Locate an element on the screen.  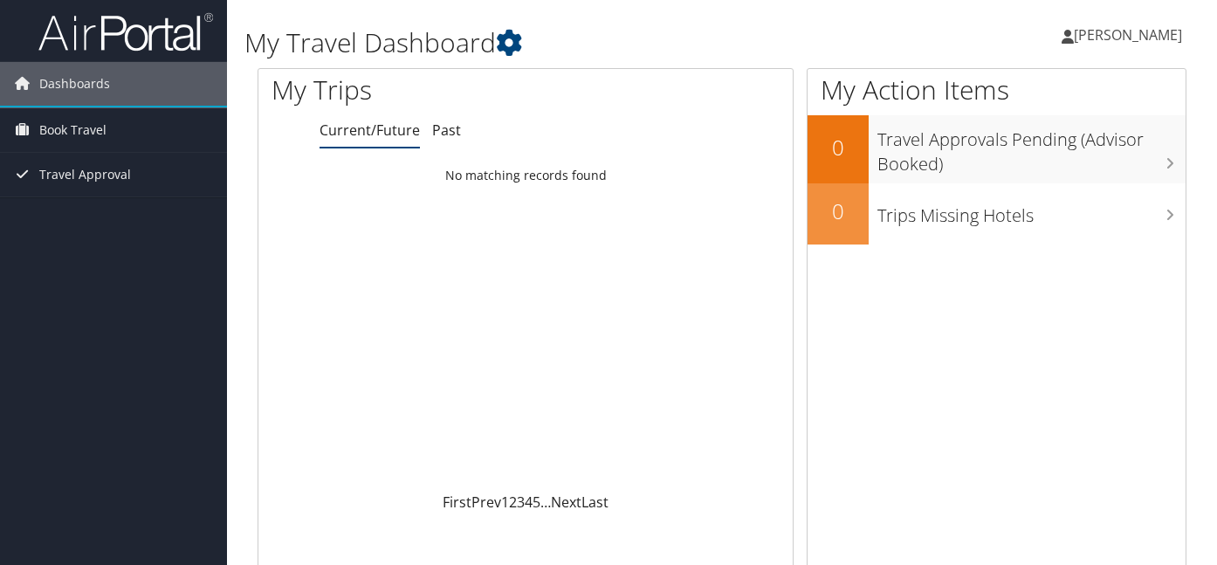
a: Next is located at coordinates (566, 502).